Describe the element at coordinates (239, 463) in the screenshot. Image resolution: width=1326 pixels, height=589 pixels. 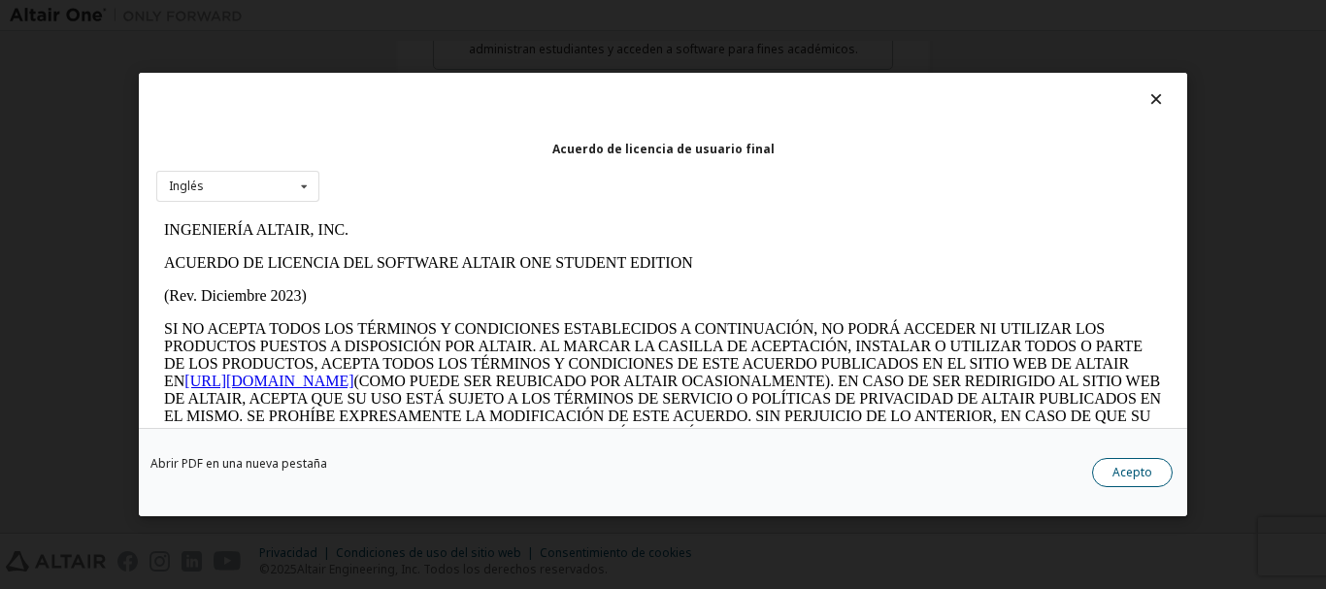
I see `font: Abrir PDF en una nueva pestaña` at that location.